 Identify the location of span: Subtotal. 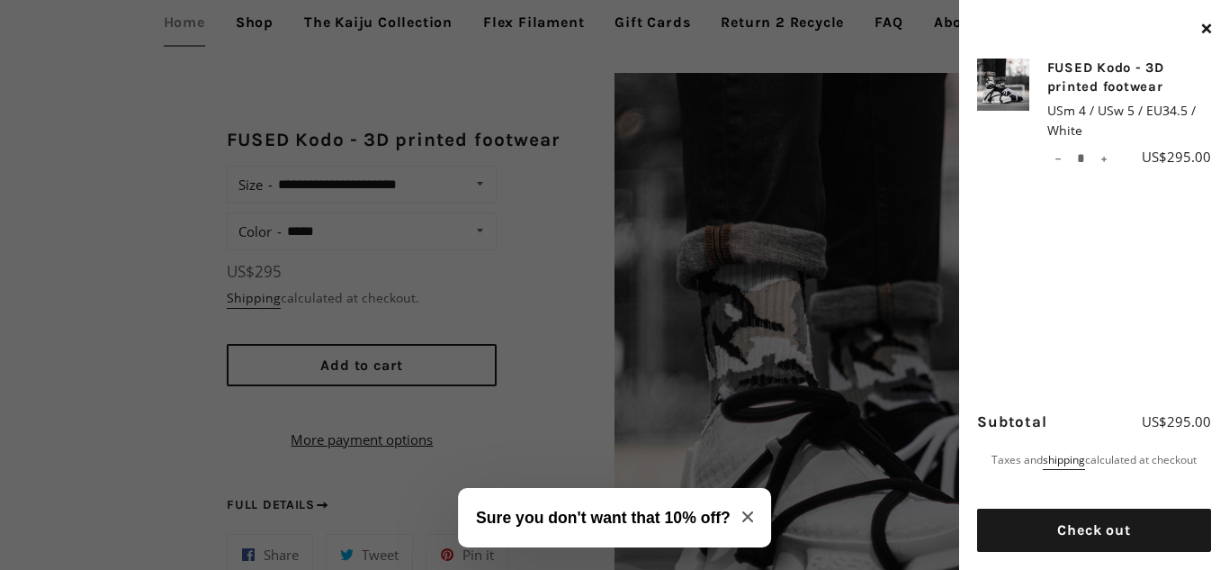
(1012, 421).